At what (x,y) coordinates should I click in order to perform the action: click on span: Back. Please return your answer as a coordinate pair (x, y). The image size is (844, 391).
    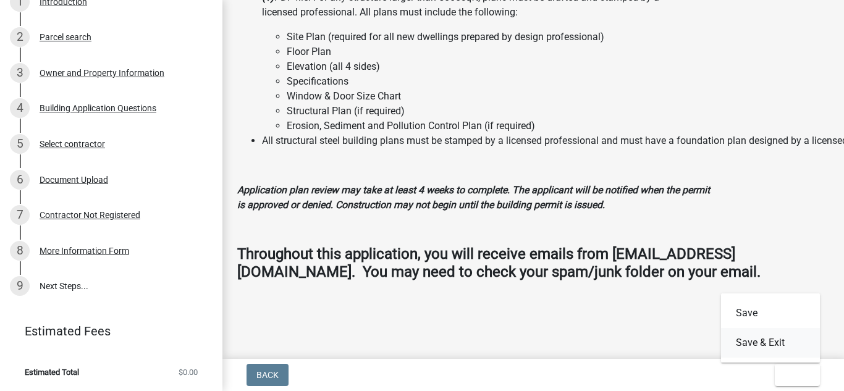
    Looking at the image, I should click on (267, 375).